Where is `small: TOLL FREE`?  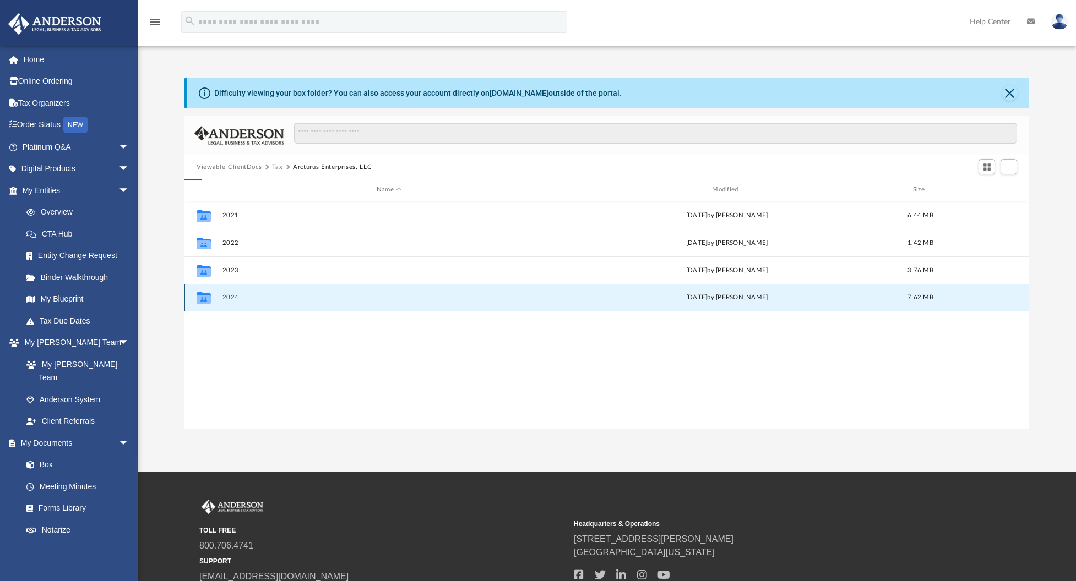
small: TOLL FREE is located at coordinates (383, 531).